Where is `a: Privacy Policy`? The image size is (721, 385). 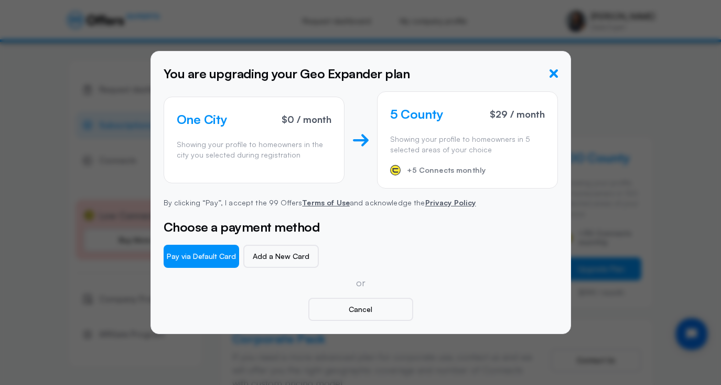 a: Privacy Policy is located at coordinates (451, 202).